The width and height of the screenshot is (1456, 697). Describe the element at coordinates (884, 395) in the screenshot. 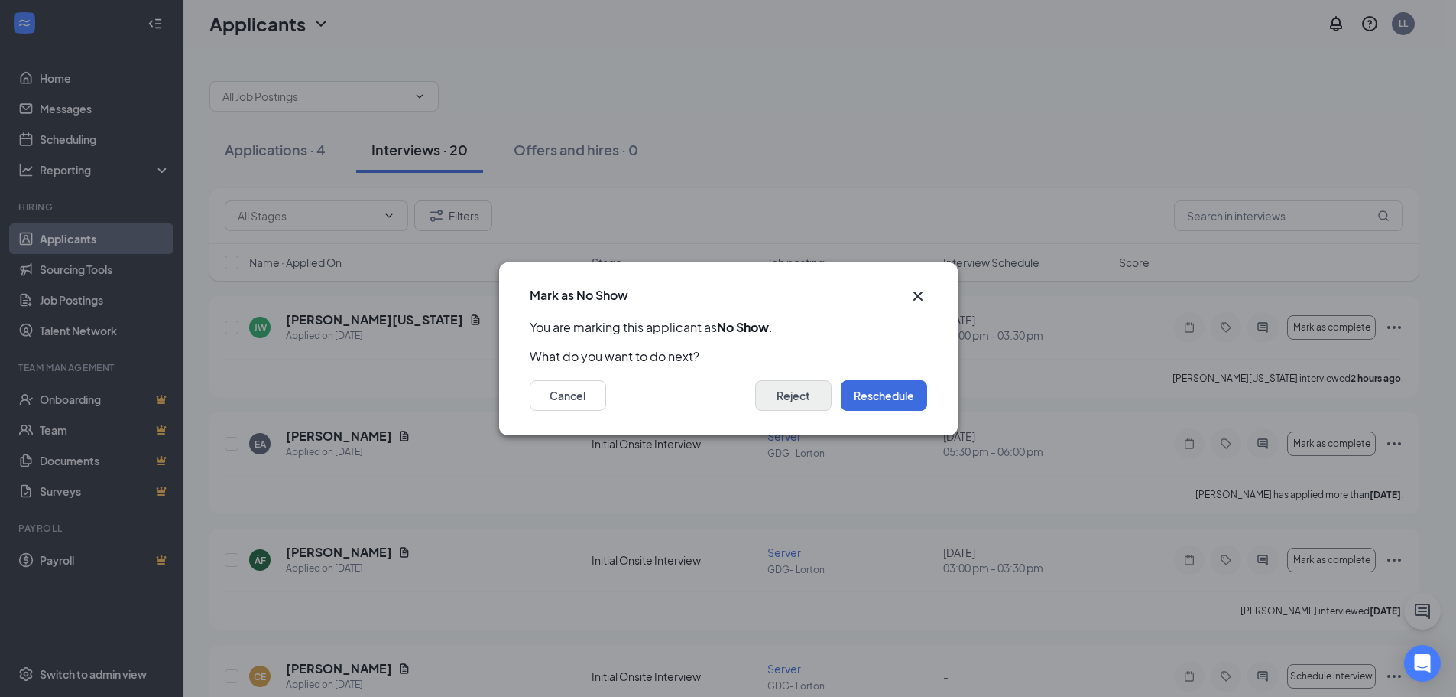

I see `button: Reschedule` at that location.